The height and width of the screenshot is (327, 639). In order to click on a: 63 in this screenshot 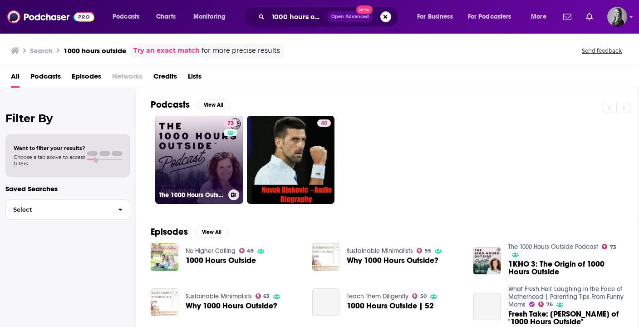, I will do `click(263, 296)`.